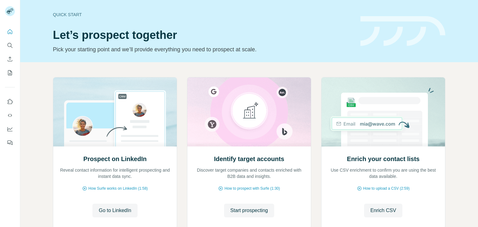 This screenshot has height=227, width=478. I want to click on button: Feedback, so click(10, 143).